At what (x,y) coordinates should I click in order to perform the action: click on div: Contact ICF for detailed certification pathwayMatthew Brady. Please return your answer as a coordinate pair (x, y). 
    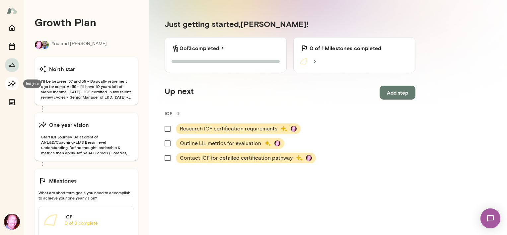
    Looking at the image, I should click on (246, 158).